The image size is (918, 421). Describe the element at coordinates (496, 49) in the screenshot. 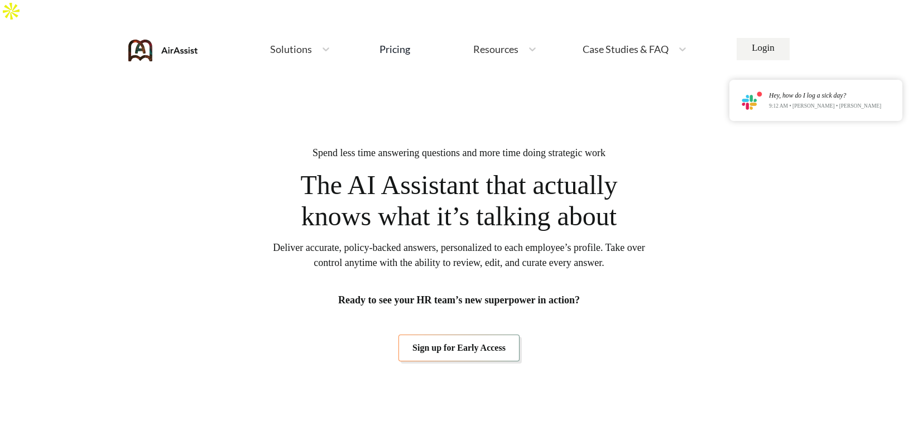

I see `span: Resources` at that location.